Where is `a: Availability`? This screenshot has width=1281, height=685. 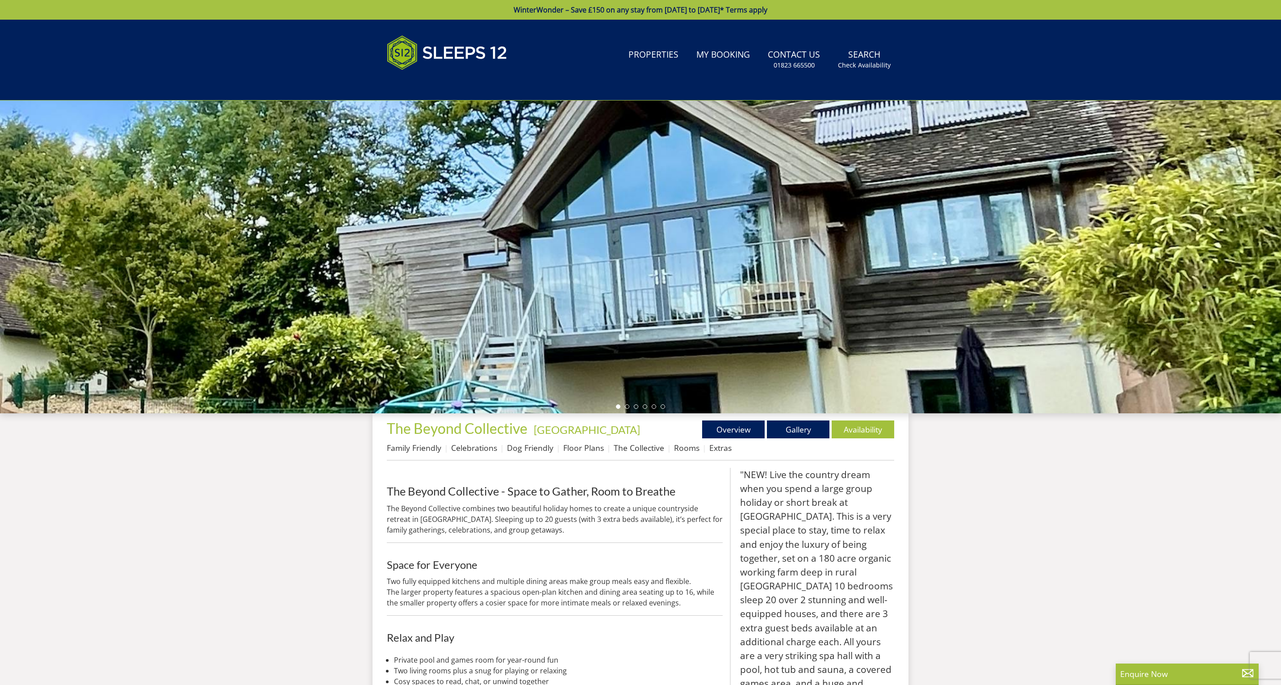
a: Availability is located at coordinates (863, 429).